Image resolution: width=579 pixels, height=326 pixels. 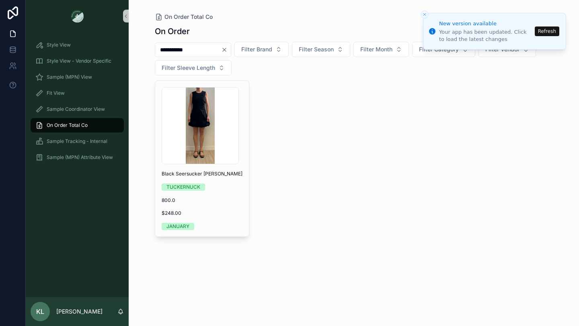 I want to click on span: Filter Season, so click(x=316, y=49).